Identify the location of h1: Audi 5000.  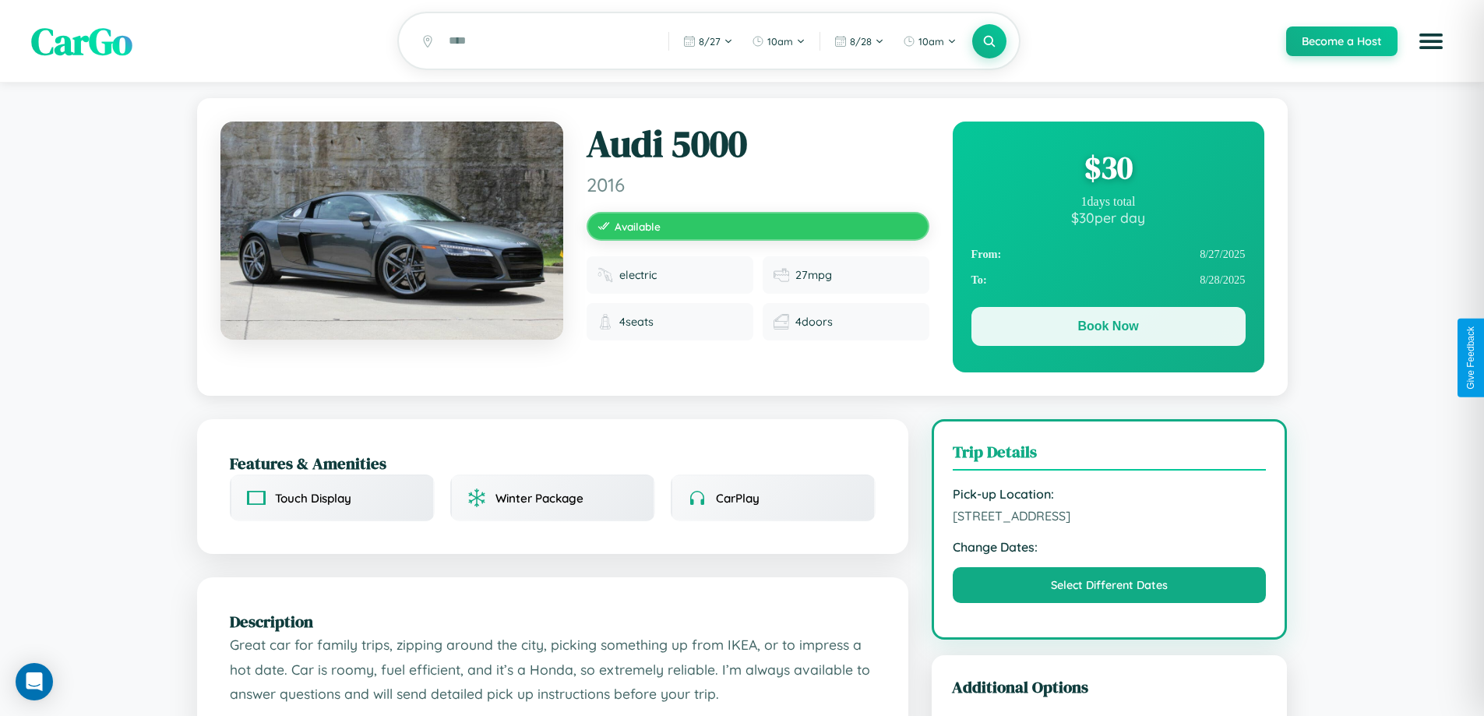
(758, 144).